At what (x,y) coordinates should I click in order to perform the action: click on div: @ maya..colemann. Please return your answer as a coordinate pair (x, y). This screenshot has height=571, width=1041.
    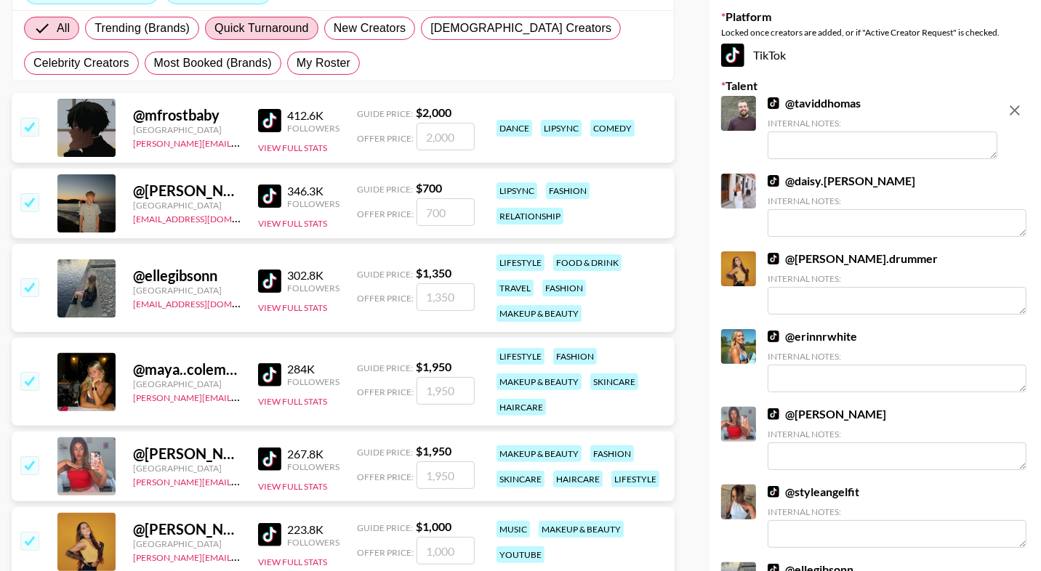
    Looking at the image, I should click on (187, 369).